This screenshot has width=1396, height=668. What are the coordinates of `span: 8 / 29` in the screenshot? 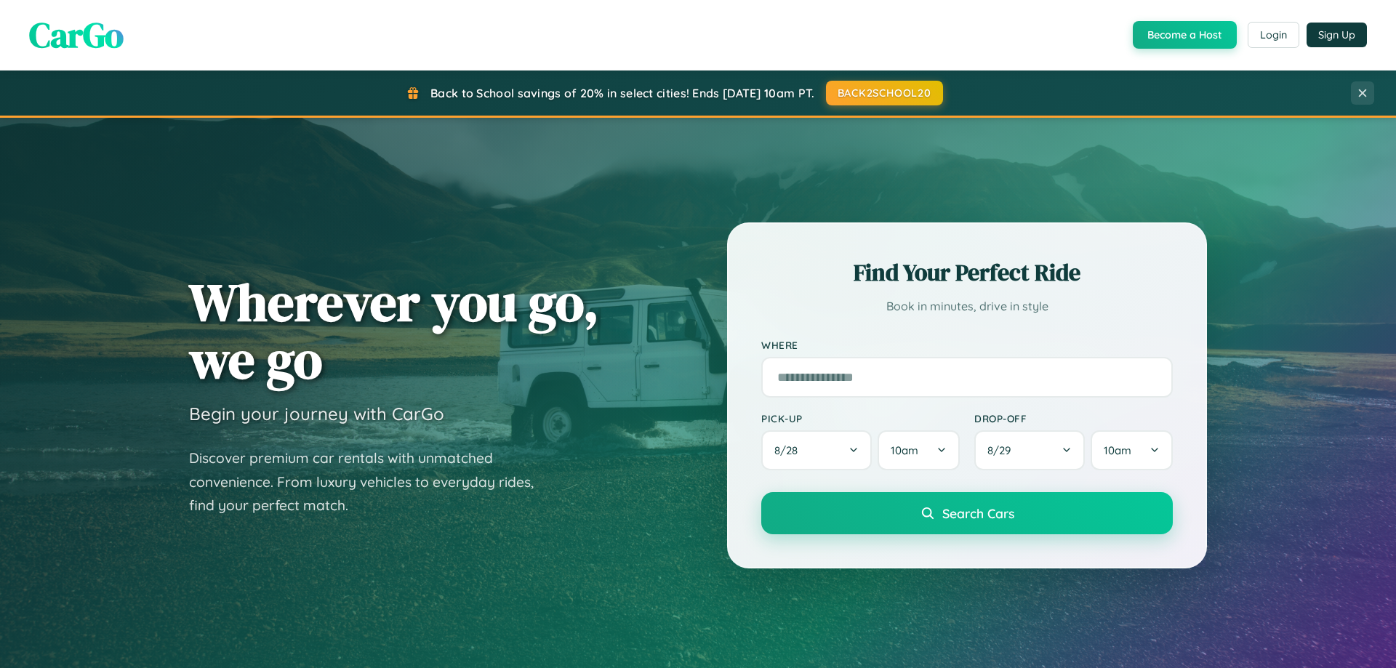 It's located at (1003, 450).